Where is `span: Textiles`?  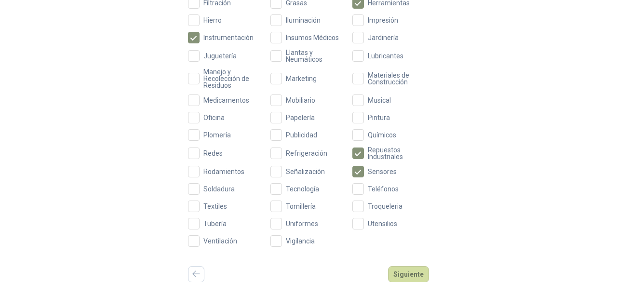
span: Textiles is located at coordinates (215, 206).